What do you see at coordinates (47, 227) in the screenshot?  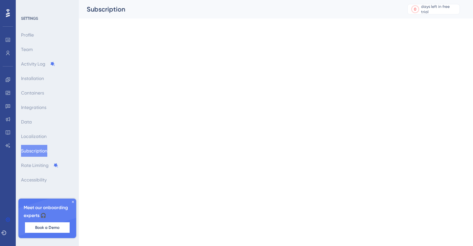 I see `button: Book a Demo` at bounding box center [47, 227].